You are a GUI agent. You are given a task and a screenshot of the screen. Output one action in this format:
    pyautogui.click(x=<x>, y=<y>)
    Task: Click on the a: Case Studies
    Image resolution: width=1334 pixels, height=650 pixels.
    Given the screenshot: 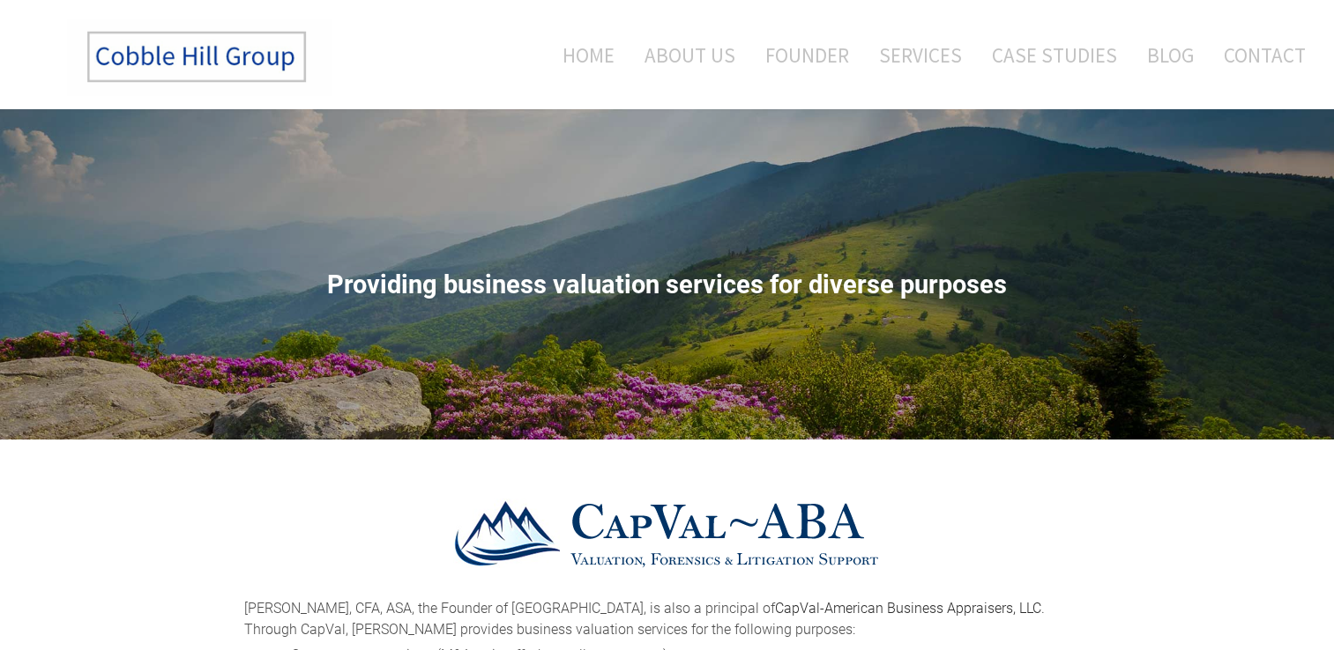 What is the action you would take?
    pyautogui.click(x=1054, y=55)
    